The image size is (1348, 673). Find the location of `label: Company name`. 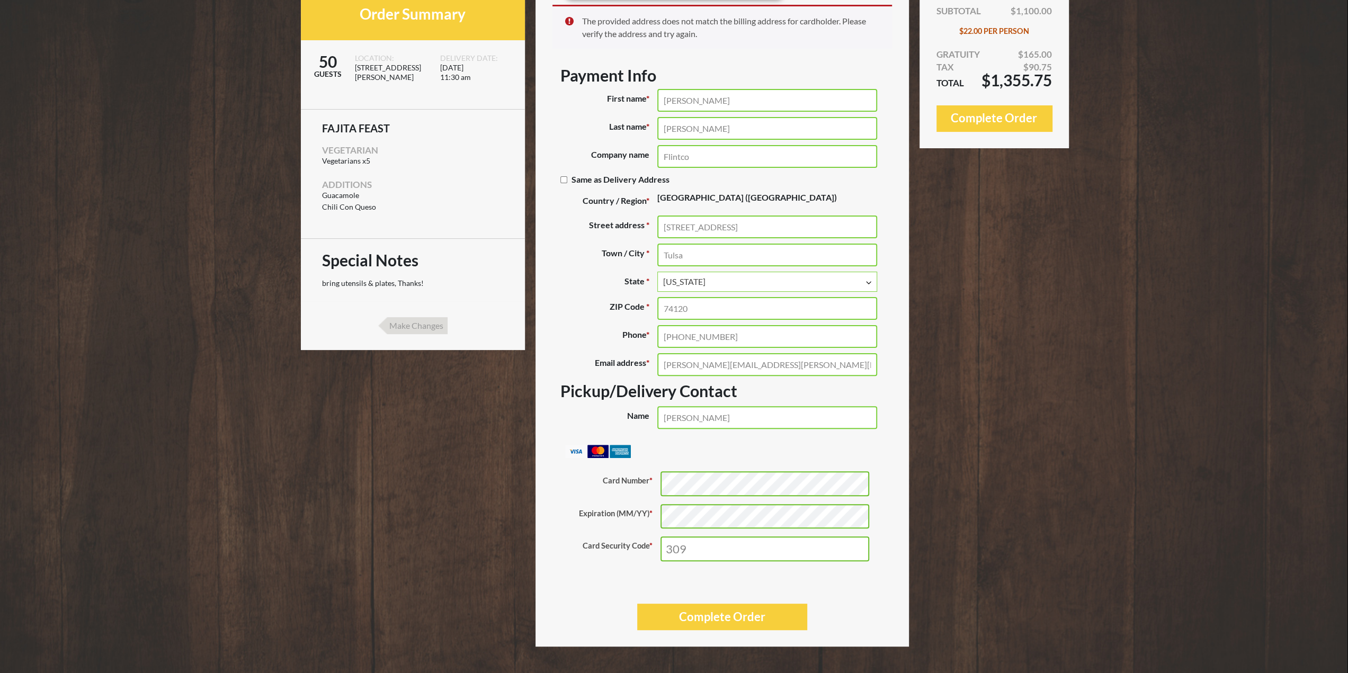

label: Company name is located at coordinates (609, 156).